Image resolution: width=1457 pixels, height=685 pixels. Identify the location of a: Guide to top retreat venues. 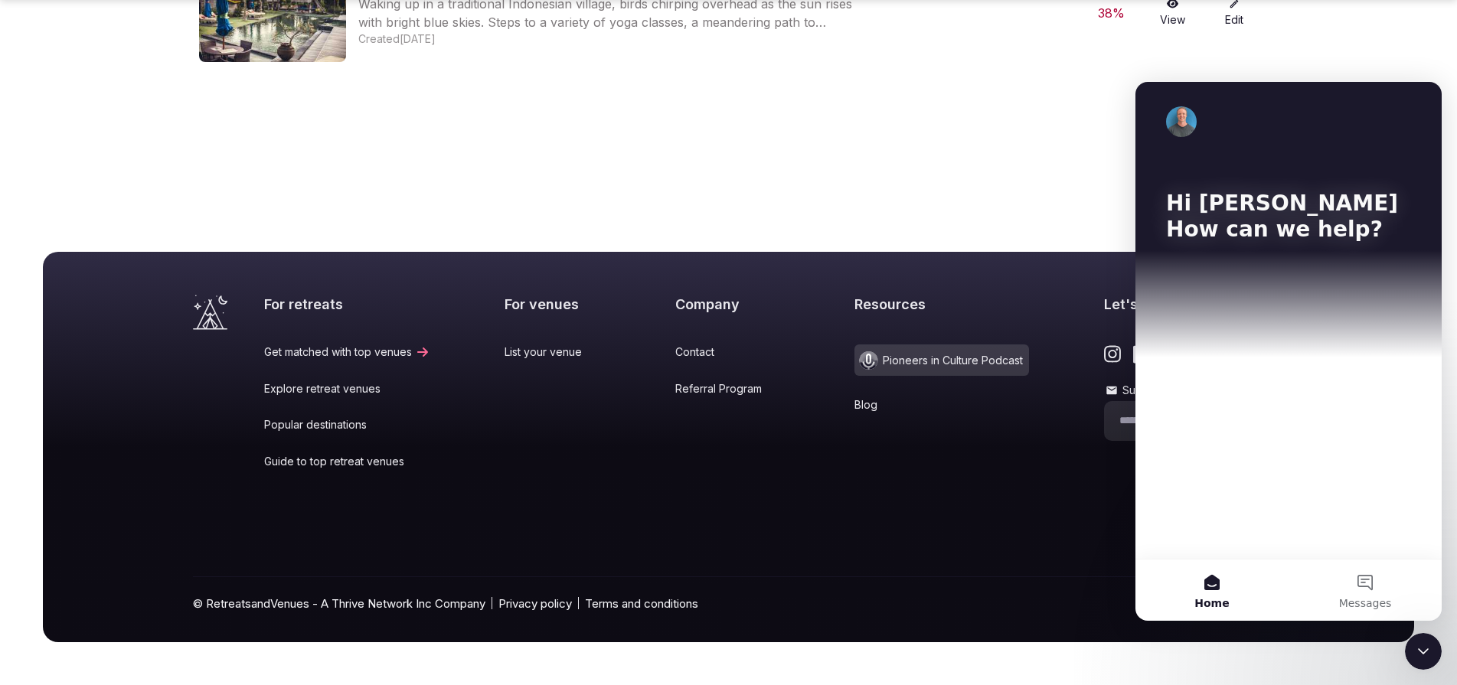
(347, 462).